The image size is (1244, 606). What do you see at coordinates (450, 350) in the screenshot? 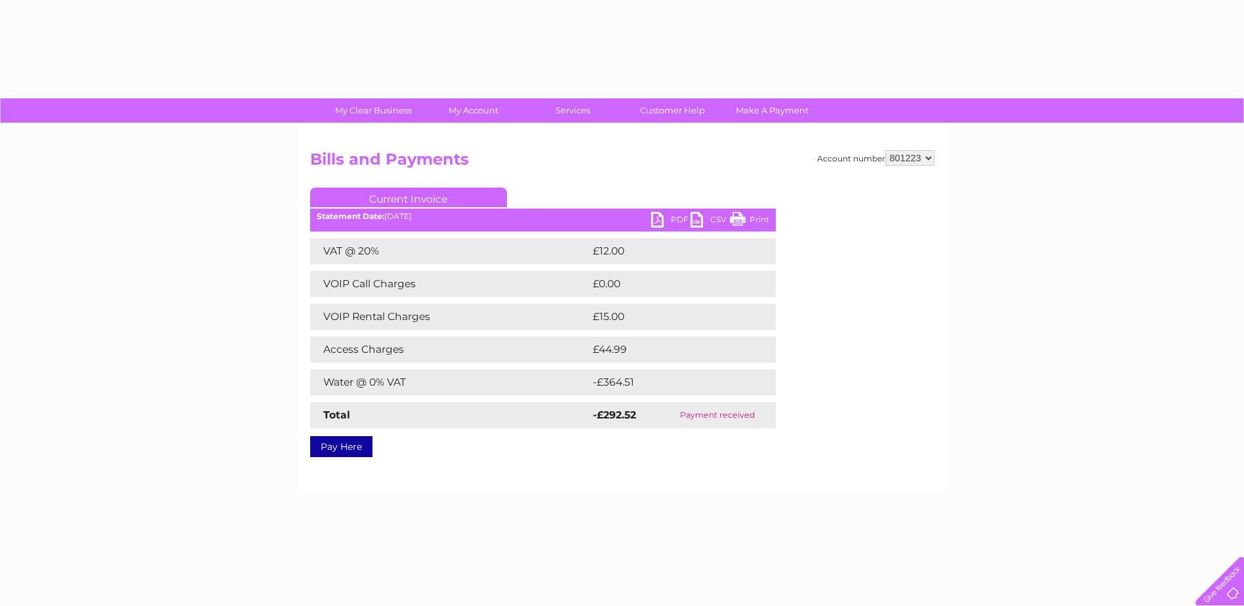
I see `td: Access Charges` at bounding box center [450, 350].